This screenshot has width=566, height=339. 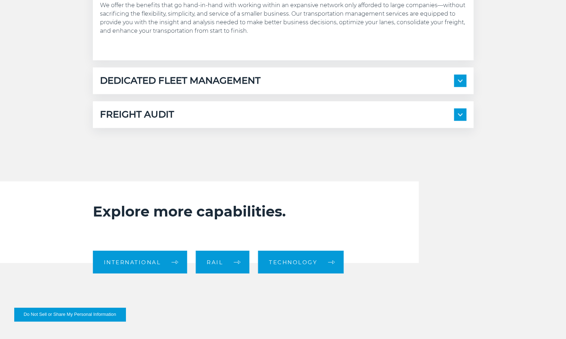 I want to click on h2: Explore more capabilities., so click(x=246, y=211).